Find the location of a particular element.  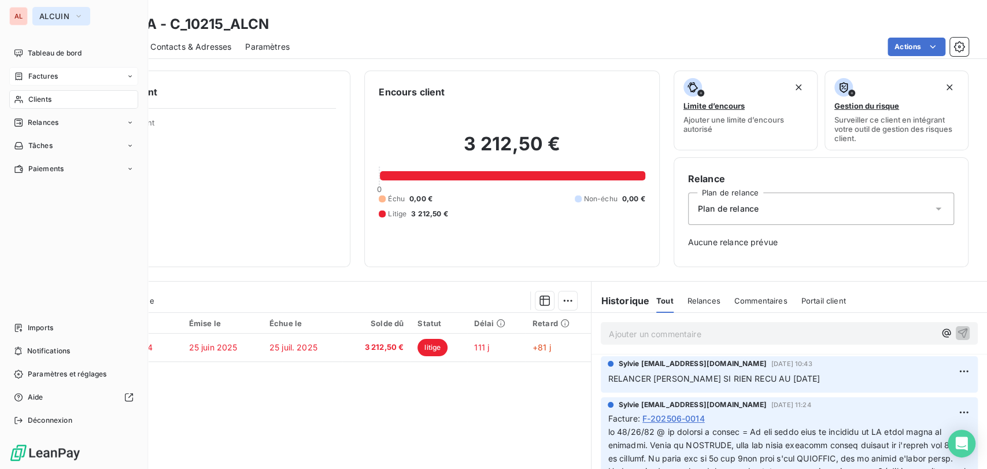

span: Aucune relance prévue is located at coordinates (821, 242).